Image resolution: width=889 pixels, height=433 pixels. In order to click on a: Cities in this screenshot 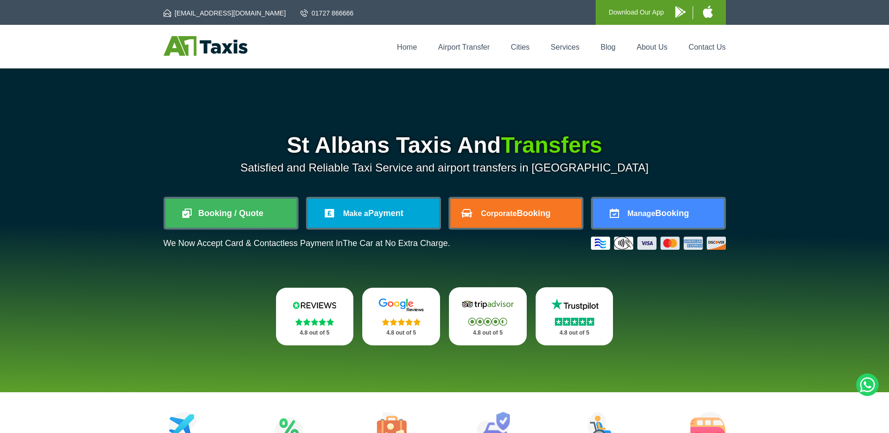, I will do `click(520, 47)`.